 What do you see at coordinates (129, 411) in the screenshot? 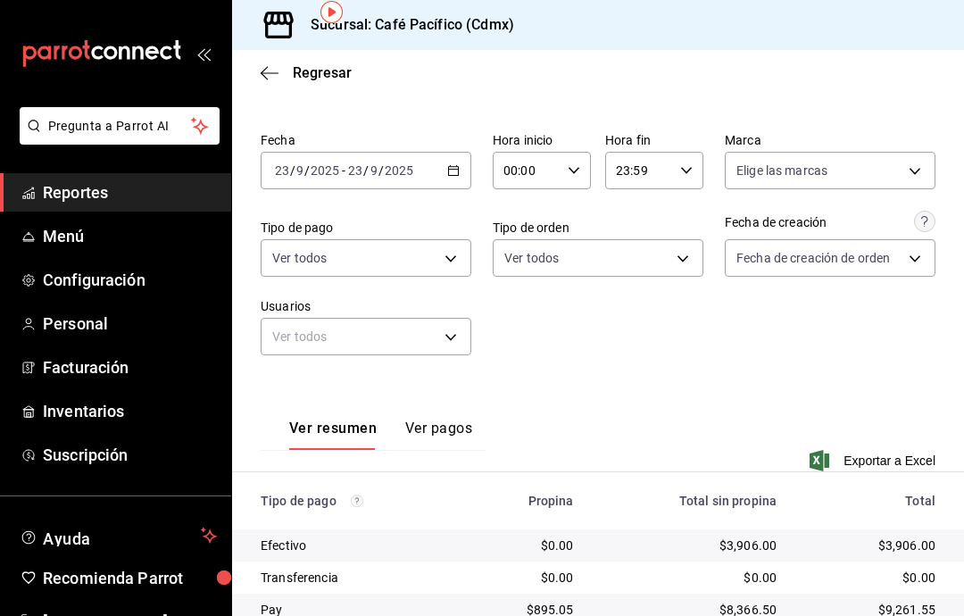
I see `span: Inventarios` at bounding box center [129, 411].